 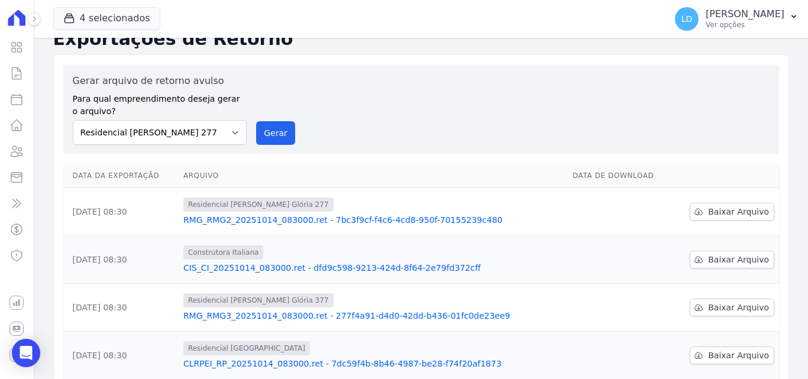 I want to click on label: Para qual empreendimento deseja gerar o arquivo?, so click(x=160, y=103).